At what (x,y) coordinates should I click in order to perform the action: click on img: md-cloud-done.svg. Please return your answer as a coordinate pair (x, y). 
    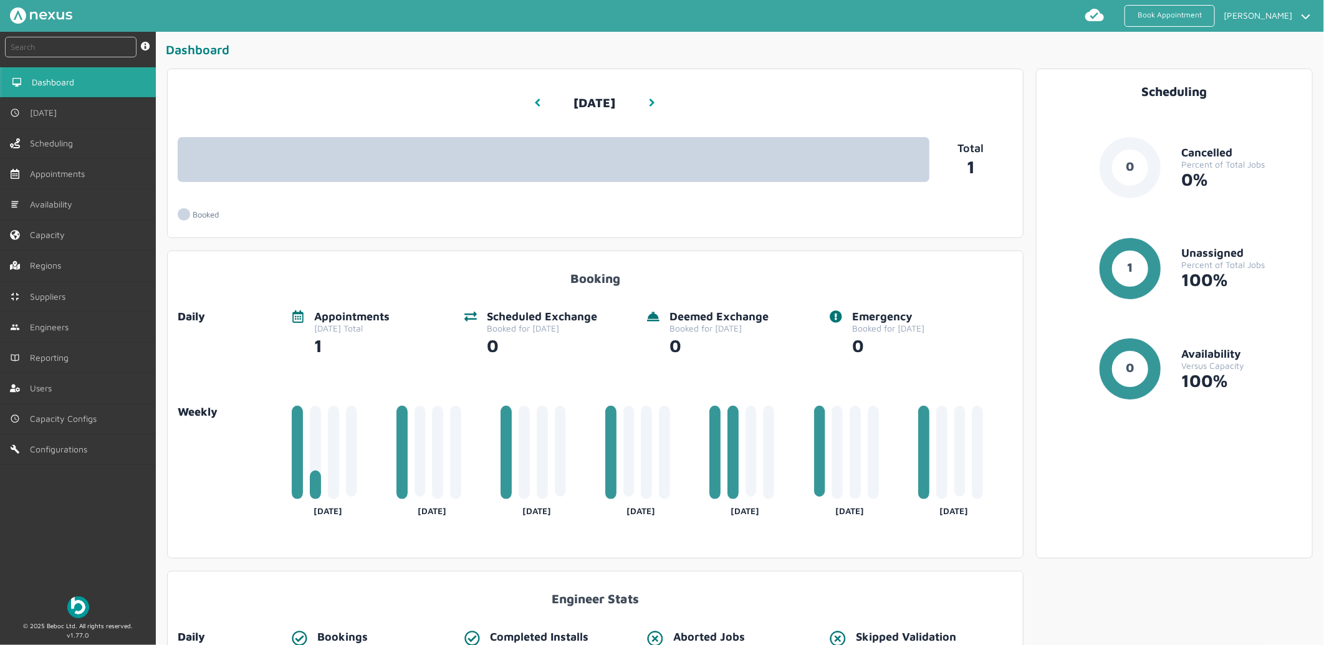
    Looking at the image, I should click on (1094, 15).